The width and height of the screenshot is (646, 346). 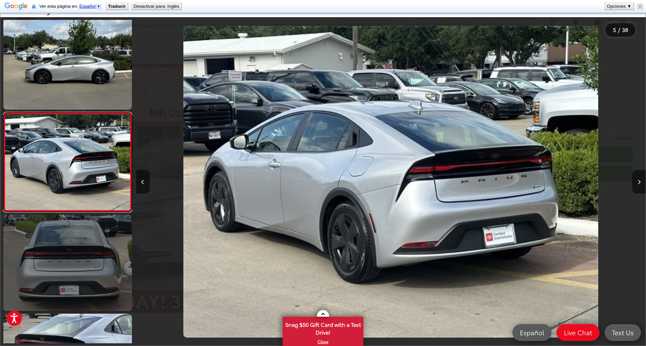 What do you see at coordinates (619, 6) in the screenshot?
I see `button: Opciones ▼` at bounding box center [619, 6].